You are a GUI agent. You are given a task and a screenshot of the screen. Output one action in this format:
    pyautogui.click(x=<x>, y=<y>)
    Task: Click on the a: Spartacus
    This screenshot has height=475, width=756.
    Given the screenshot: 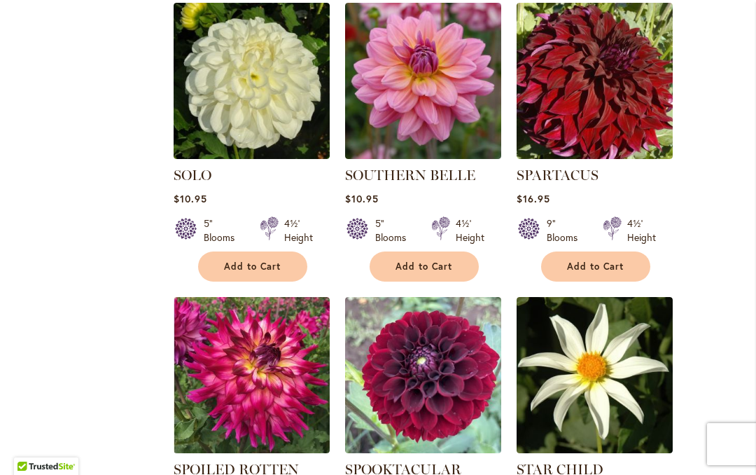 What is the action you would take?
    pyautogui.click(x=595, y=155)
    